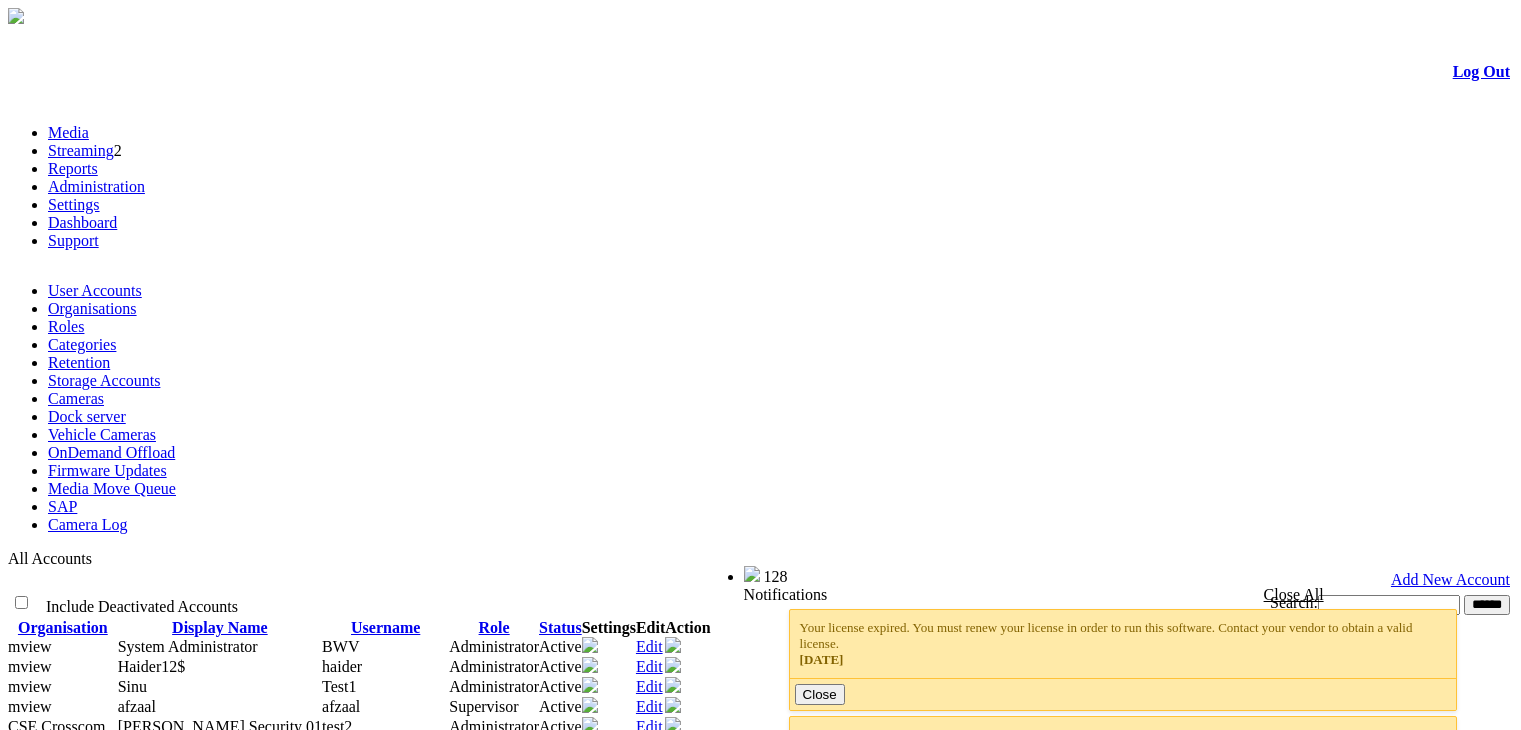 This screenshot has width=1521, height=730. Describe the element at coordinates (81, 150) in the screenshot. I see `a: Streaming` at that location.